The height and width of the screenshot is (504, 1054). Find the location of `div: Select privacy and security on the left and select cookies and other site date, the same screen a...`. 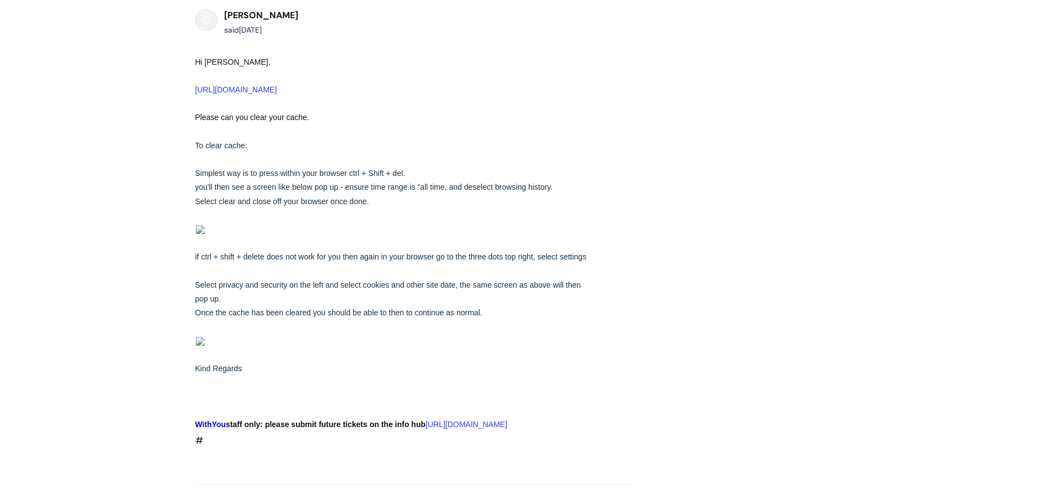

div: Select privacy and security on the left and select cookies and other site date, the same screen a... is located at coordinates (394, 292).